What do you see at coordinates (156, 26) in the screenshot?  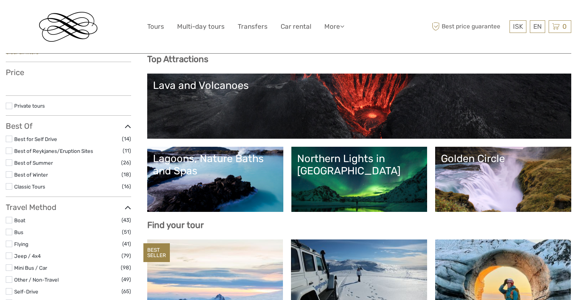 I see `a: Tours` at bounding box center [156, 26].